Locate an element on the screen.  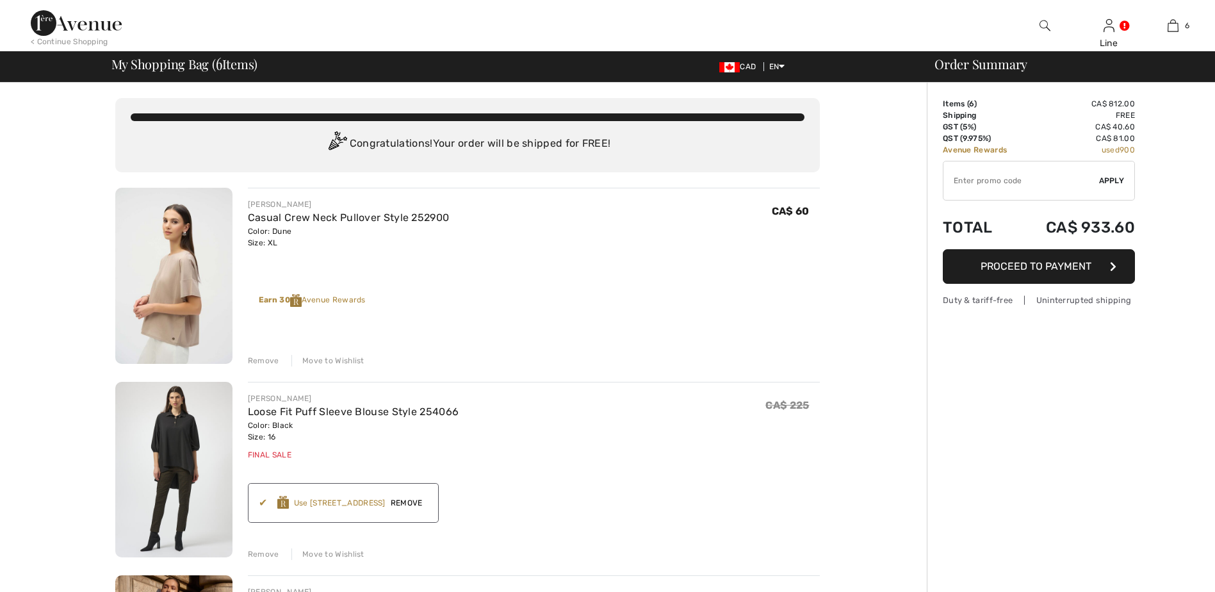
div: Congratulations! Your order will be shipped for FREE! is located at coordinates (468, 144).